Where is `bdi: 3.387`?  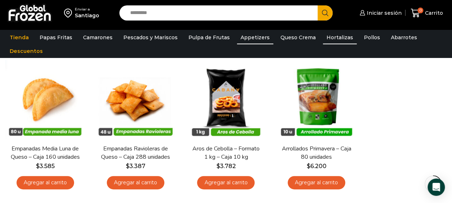 bdi: 3.387 is located at coordinates (136, 166).